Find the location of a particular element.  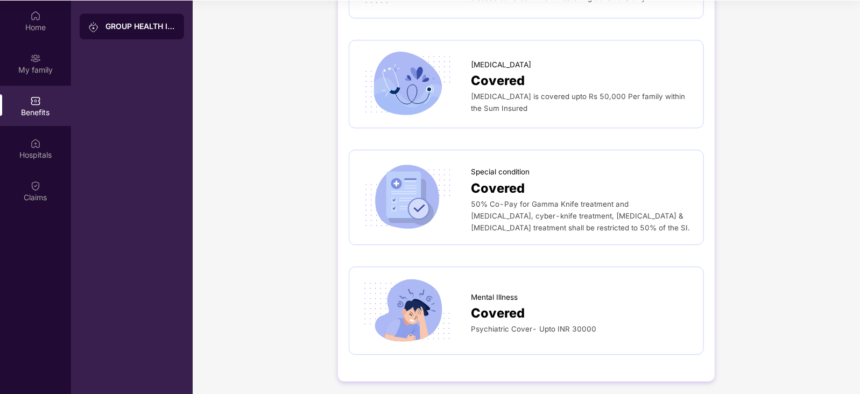

img: svg+xml;base64,PHN2ZyBpZD0iQ2xhaW0iIHhtbG5zPSJodHRwOi8vd3d3LnczLm9yZy8yMDAwL3N2ZyIgd2lkdGg9IjIwIi... is located at coordinates (36, 186).